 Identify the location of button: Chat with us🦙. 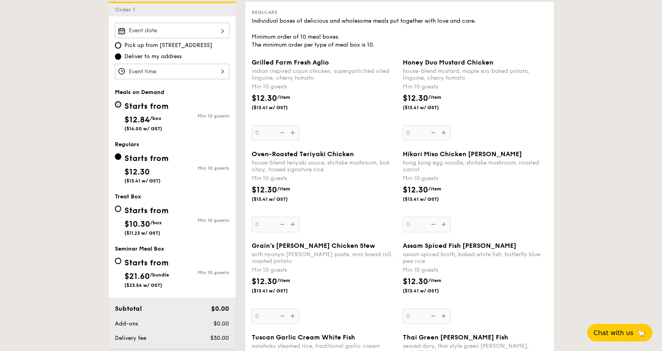
(620, 332).